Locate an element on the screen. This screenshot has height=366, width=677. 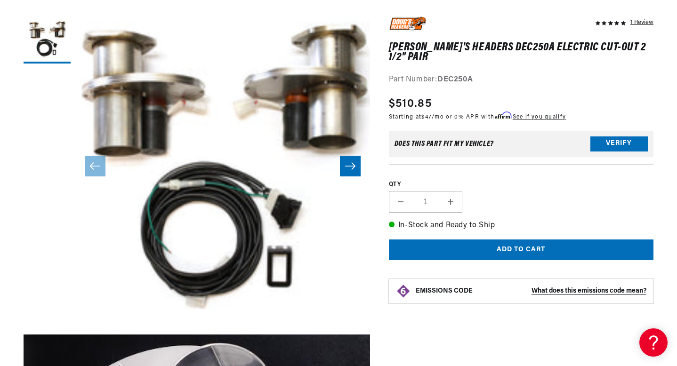
strong: EMISSIONS CODE is located at coordinates (444, 291).